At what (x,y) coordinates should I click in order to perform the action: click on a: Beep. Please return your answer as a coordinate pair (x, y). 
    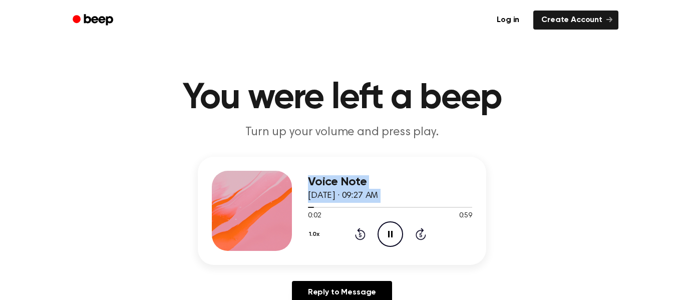
    Looking at the image, I should click on (94, 20).